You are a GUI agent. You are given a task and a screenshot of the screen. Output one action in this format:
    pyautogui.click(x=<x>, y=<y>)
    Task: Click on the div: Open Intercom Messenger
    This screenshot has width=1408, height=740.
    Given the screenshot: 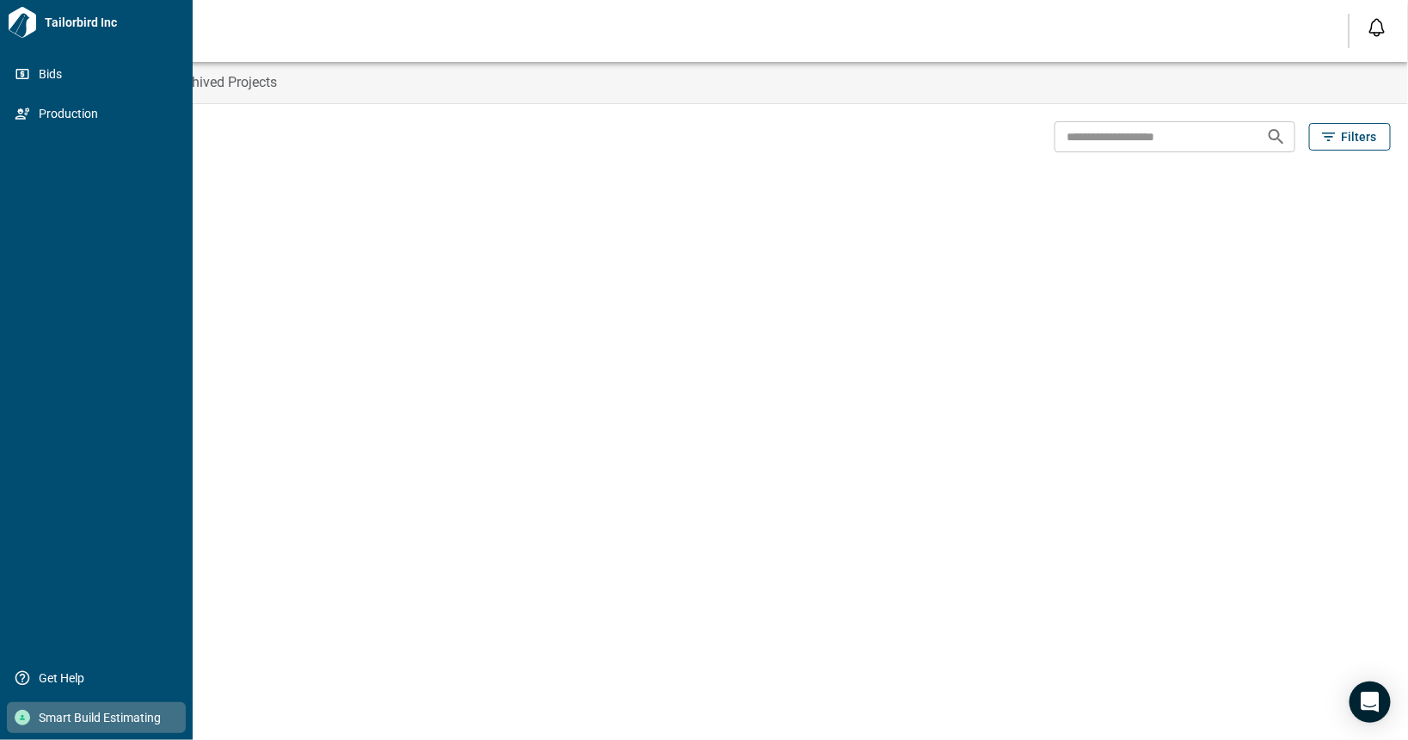 What is the action you would take?
    pyautogui.click(x=1370, y=702)
    